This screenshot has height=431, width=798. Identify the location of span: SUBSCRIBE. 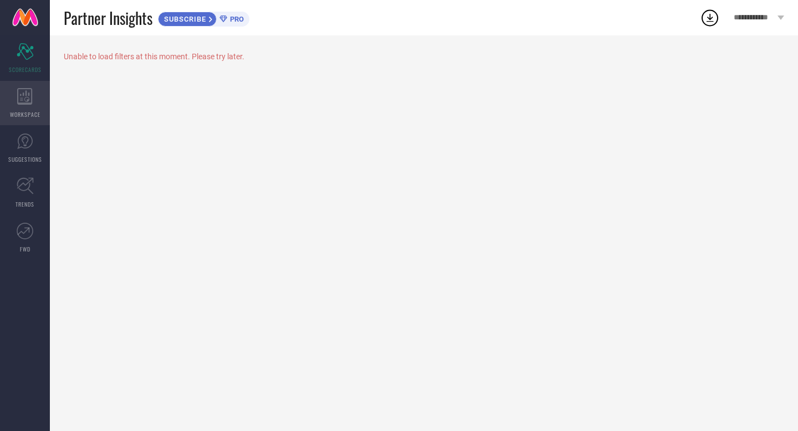
(184, 19).